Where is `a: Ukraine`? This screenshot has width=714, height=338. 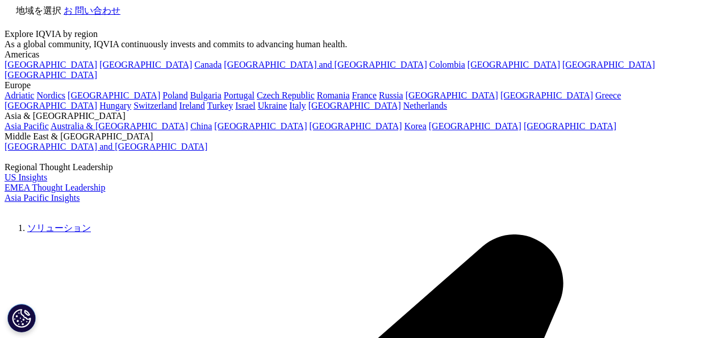 a: Ukraine is located at coordinates (273, 105).